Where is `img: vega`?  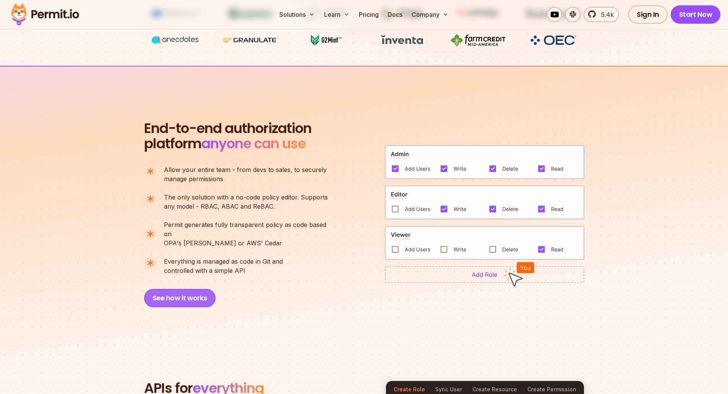
img: vega is located at coordinates (175, 40).